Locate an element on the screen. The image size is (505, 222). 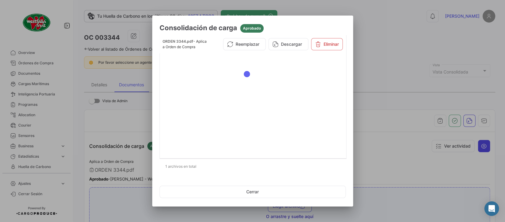
button: Reemplazar is located at coordinates (244, 44).